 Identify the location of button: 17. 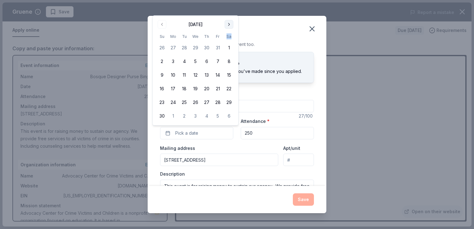
(173, 89).